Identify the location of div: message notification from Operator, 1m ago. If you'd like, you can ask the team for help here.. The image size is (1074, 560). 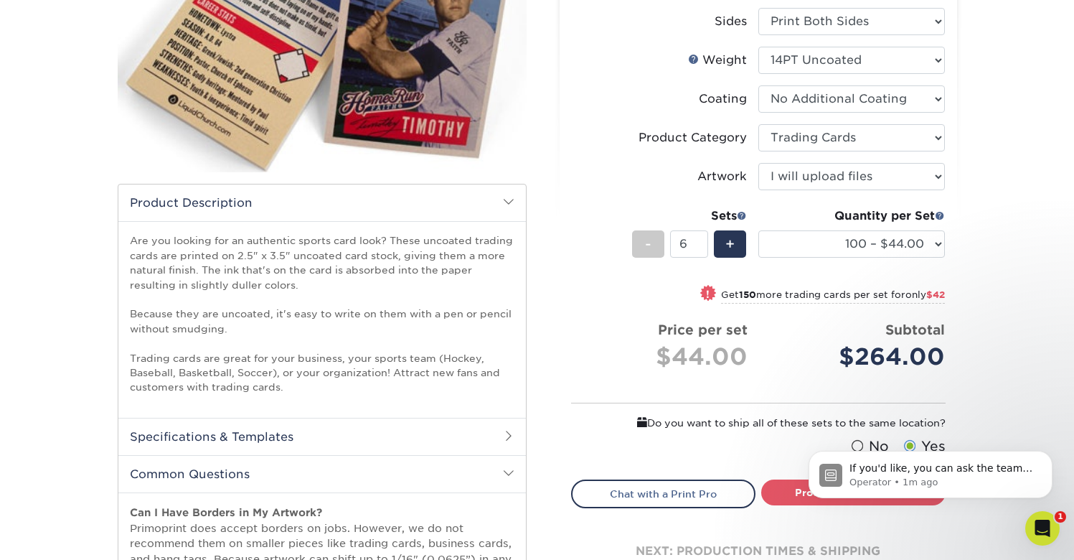
(143, 54).